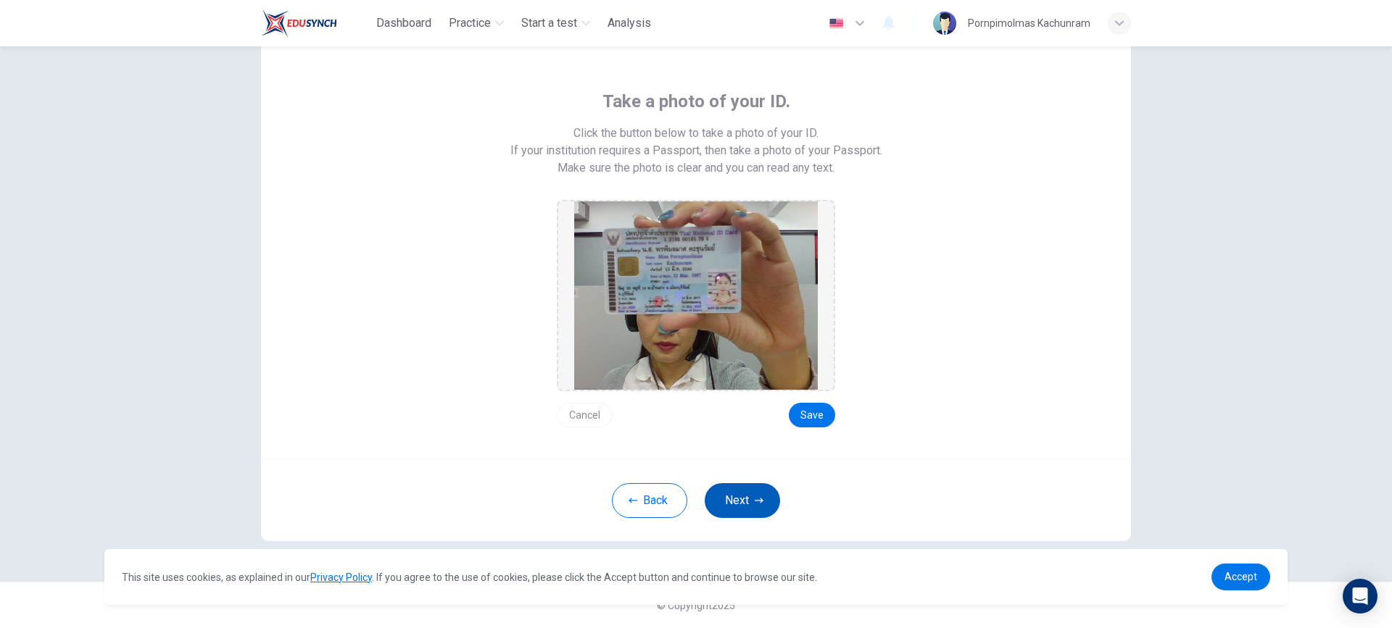 This screenshot has height=628, width=1392. I want to click on span: Make sure the photo is clear and you can read any text., so click(696, 168).